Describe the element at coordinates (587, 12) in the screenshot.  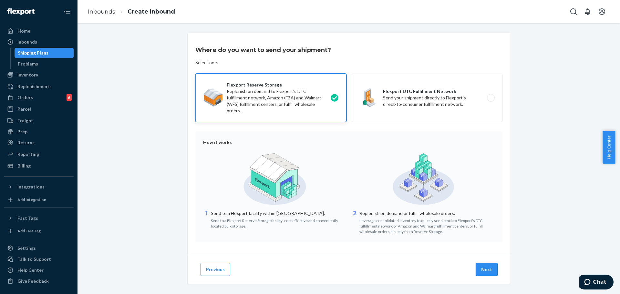
I see `button: Open notifications` at that location.